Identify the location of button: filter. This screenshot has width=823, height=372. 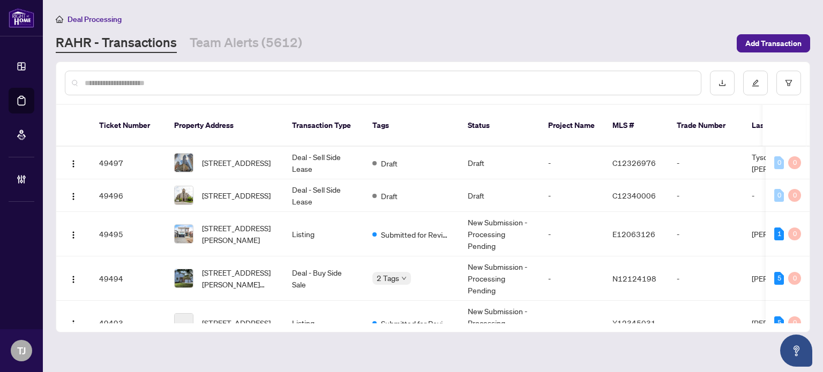
(789, 83).